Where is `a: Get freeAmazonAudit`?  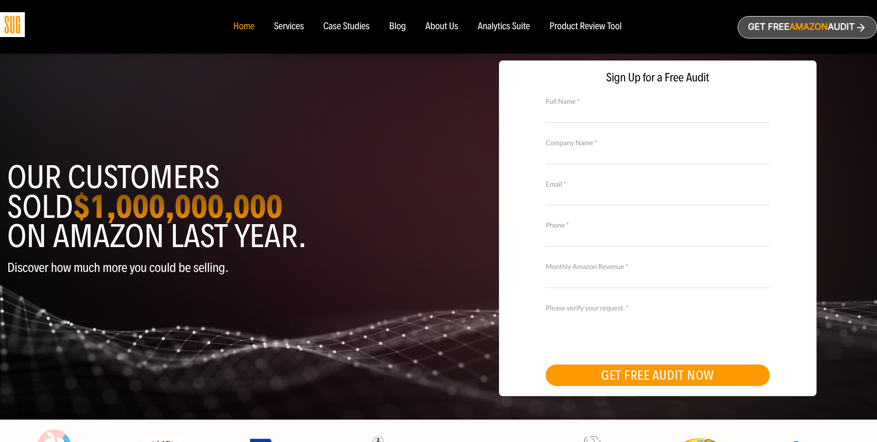
a: Get freeAmazonAudit is located at coordinates (807, 27).